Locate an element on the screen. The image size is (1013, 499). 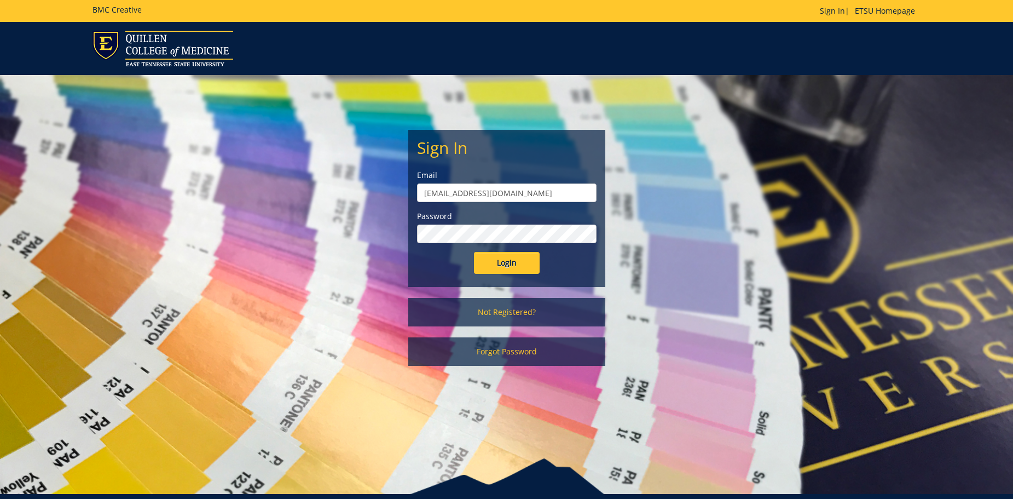
input: Login is located at coordinates (507, 263).